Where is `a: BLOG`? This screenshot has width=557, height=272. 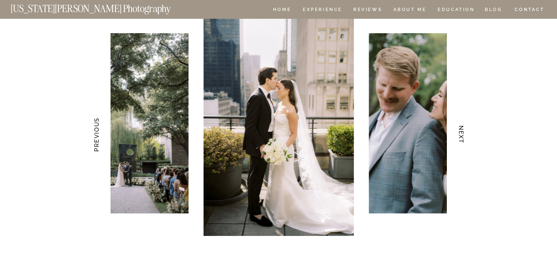
a: BLOG is located at coordinates (494, 10).